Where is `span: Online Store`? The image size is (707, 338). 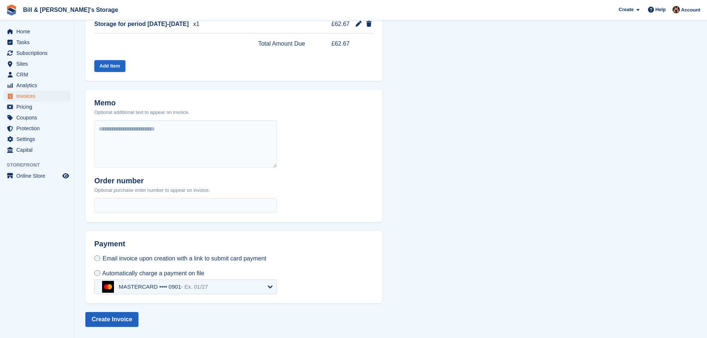
span: Online Store is located at coordinates (39, 176).